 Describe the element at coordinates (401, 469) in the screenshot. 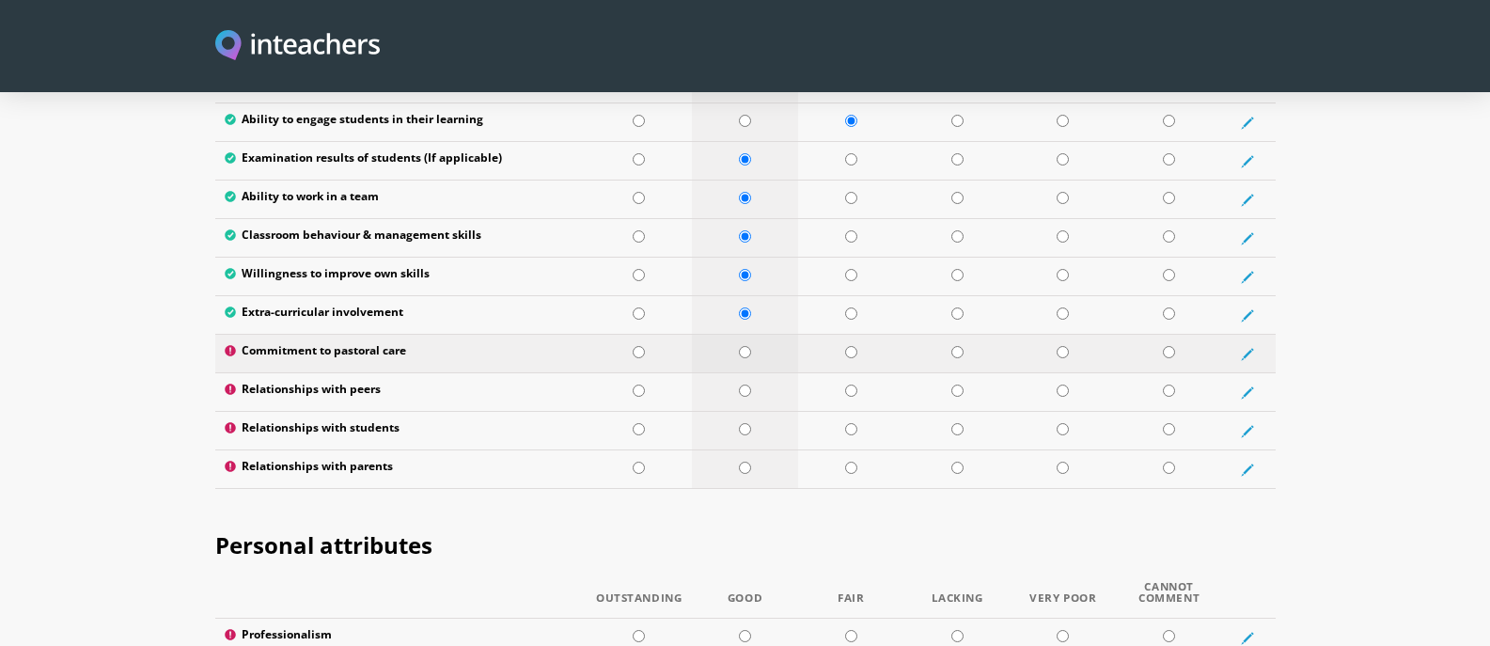

I see `label: Relationships with parents` at that location.